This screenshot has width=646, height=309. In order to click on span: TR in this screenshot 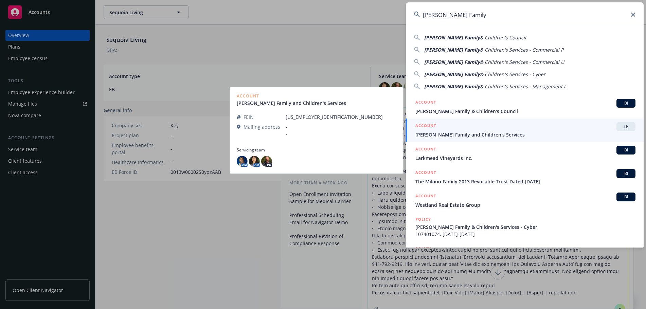, I will do `click(626, 127)`.